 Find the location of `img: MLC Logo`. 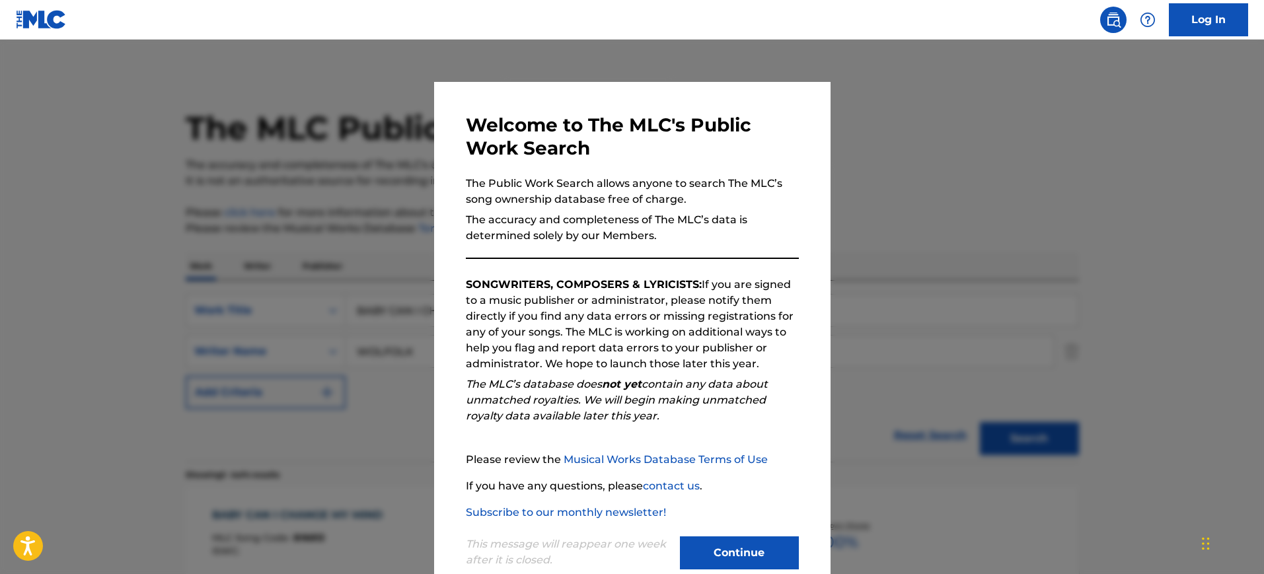

img: MLC Logo is located at coordinates (41, 19).